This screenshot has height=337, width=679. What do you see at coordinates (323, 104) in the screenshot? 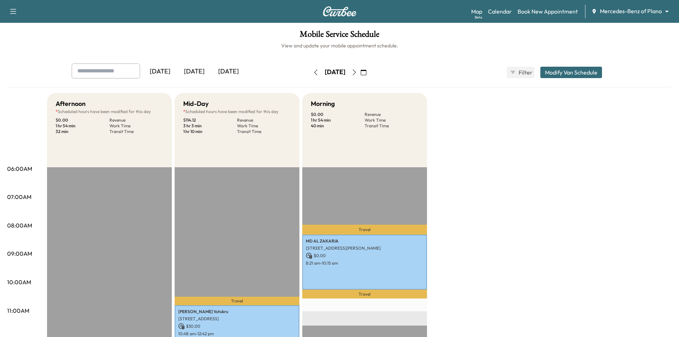
I see `h5: Morning` at bounding box center [323, 104].